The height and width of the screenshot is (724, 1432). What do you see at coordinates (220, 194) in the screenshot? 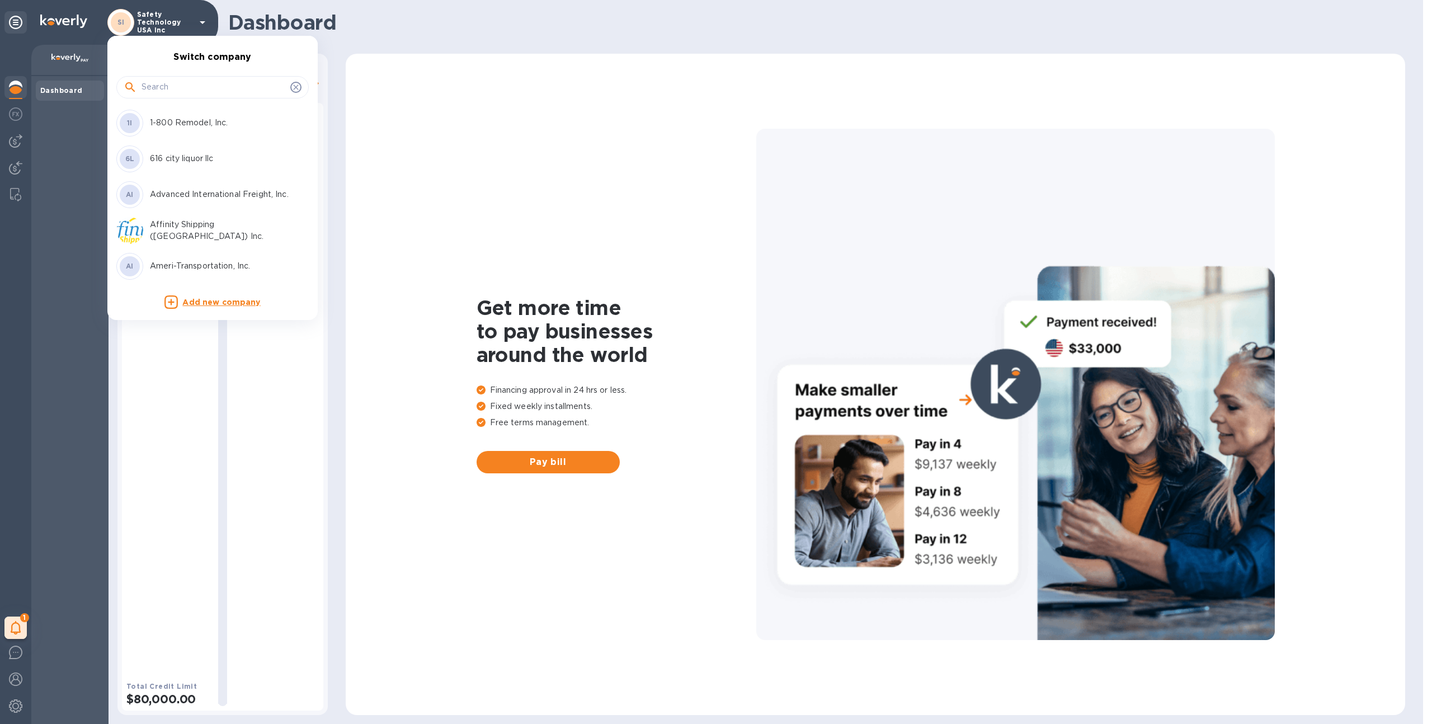
I see `p: Advanced International Freight, Inc.` at bounding box center [220, 194].